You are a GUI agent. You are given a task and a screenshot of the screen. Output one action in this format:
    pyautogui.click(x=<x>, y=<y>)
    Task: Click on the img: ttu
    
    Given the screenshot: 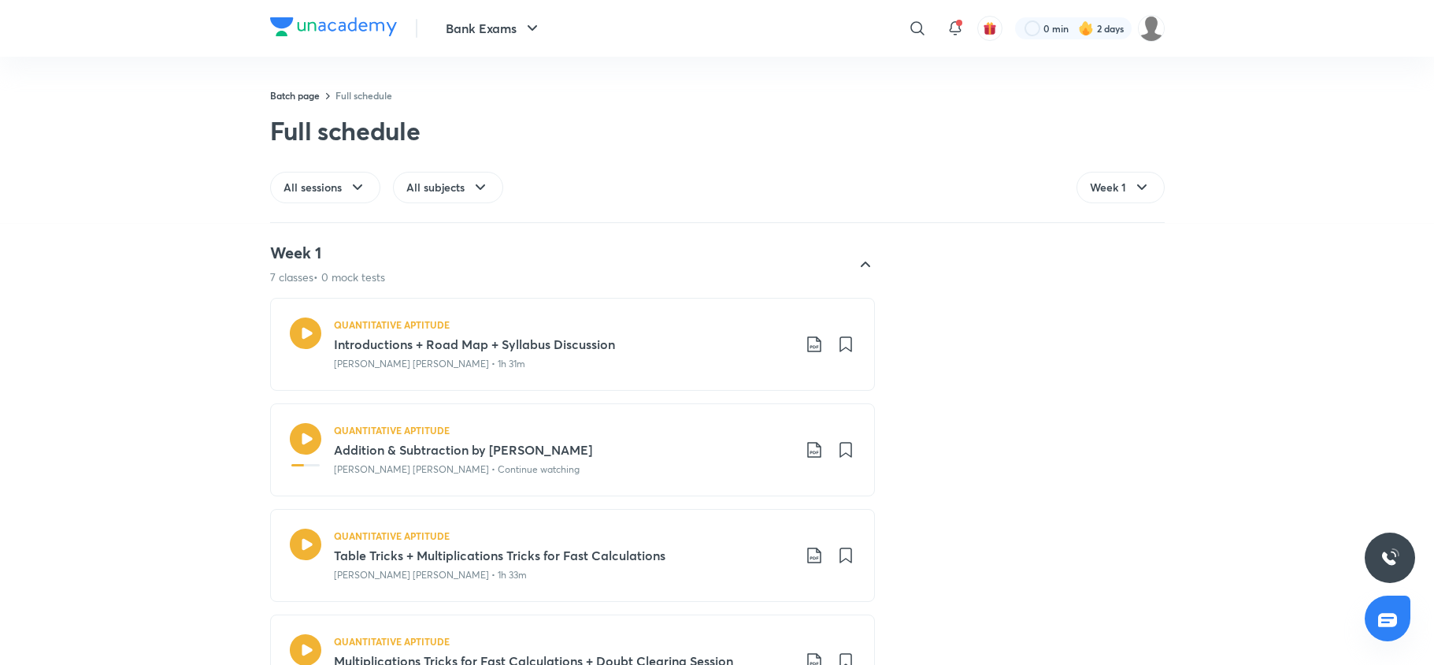 What is the action you would take?
    pyautogui.click(x=1390, y=558)
    